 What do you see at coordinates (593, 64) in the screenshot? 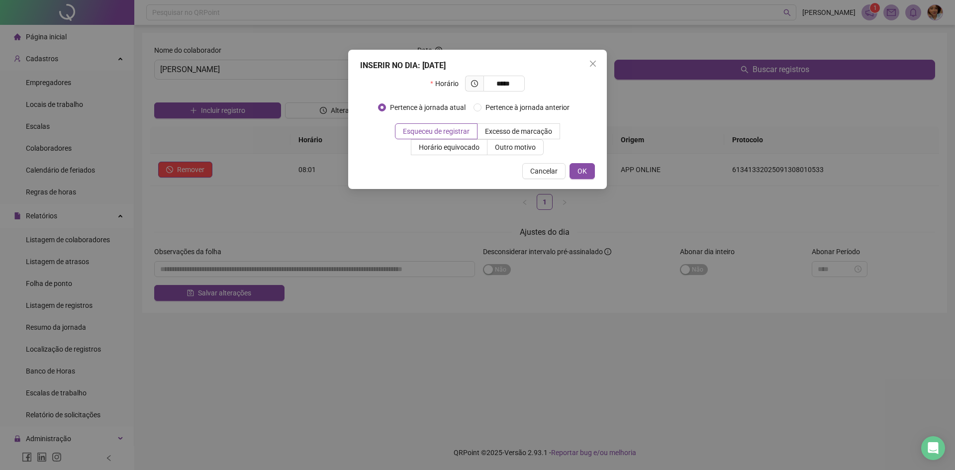
I see `button: Close` at bounding box center [593, 64].